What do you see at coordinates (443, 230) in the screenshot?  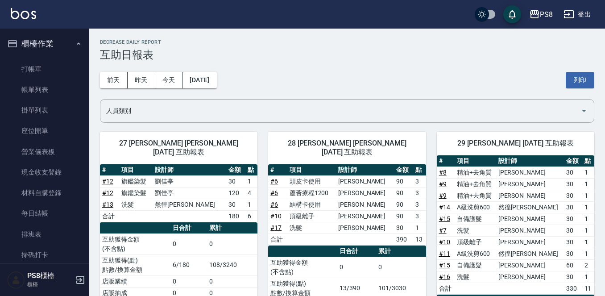 I see `a: #7` at bounding box center [443, 230].